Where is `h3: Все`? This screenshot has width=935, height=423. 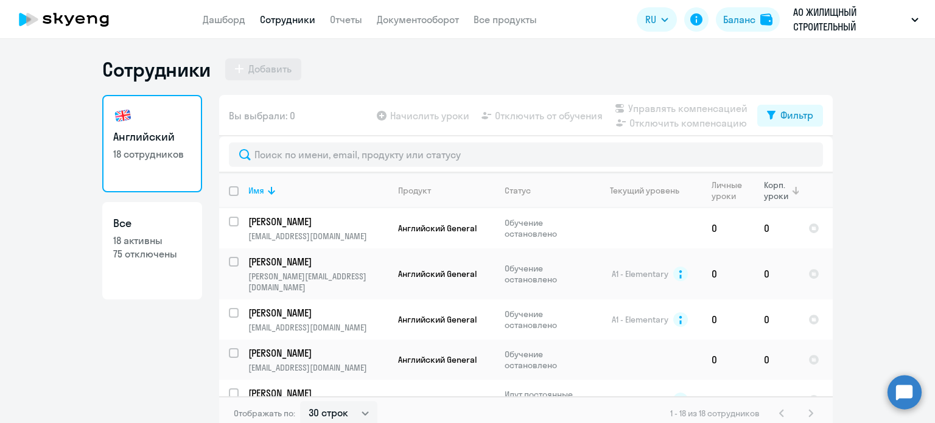
h3: Все is located at coordinates (152, 223).